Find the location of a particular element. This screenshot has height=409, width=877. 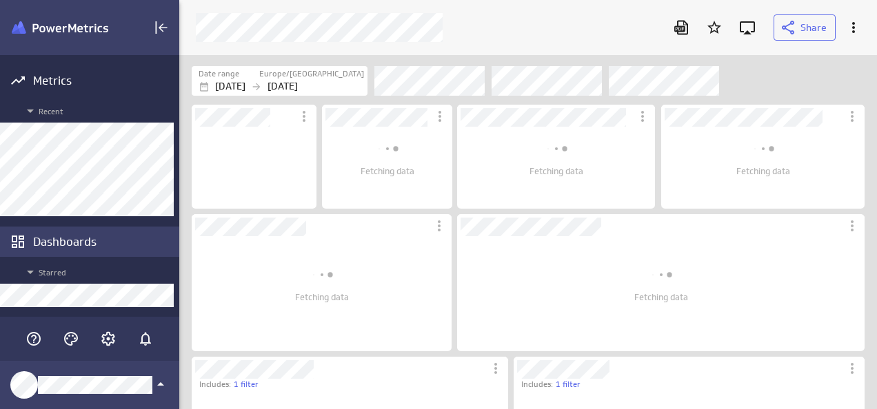

span: Share is located at coordinates (813, 28).